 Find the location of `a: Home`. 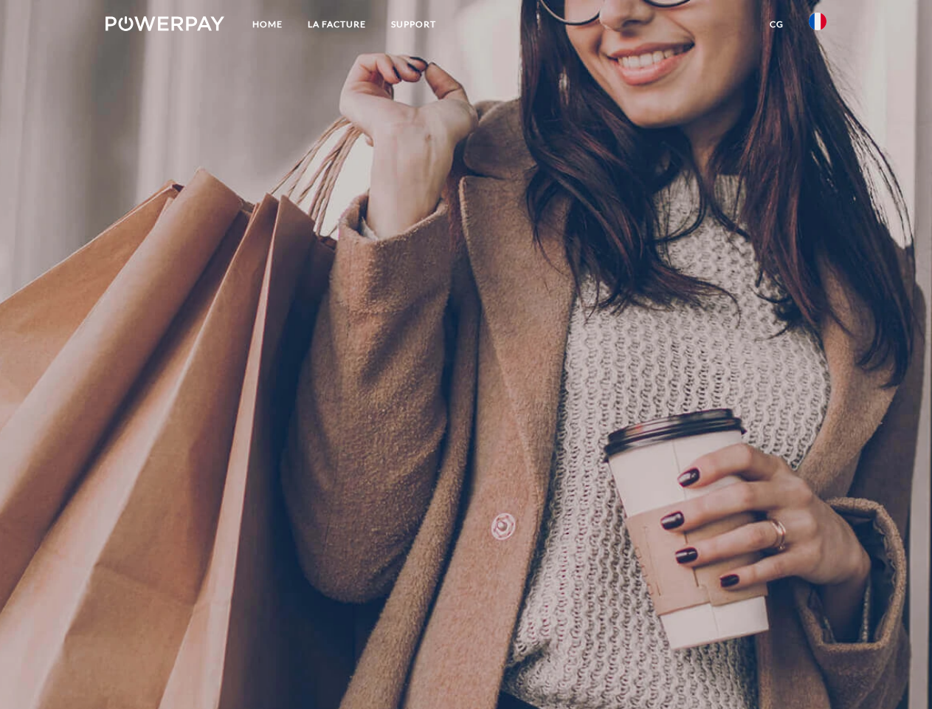

a: Home is located at coordinates (267, 24).